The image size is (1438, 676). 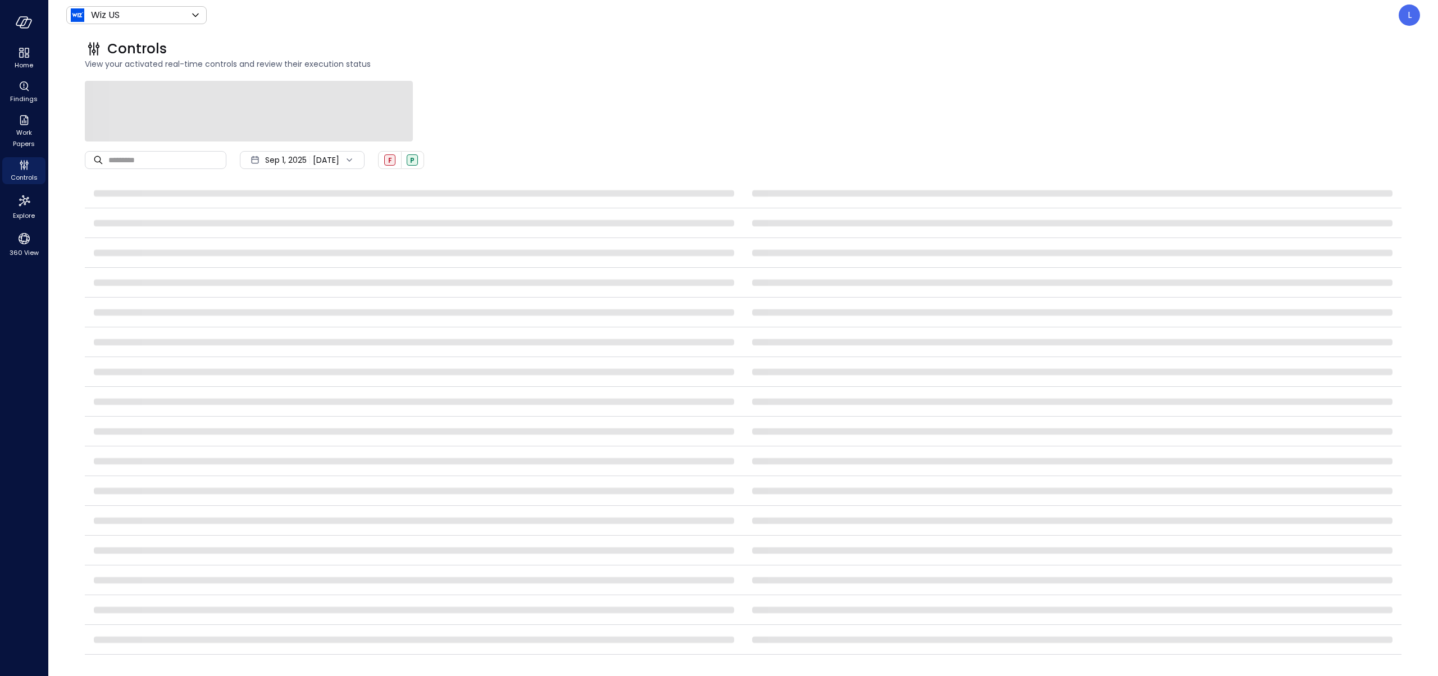 I want to click on div: 360 View, so click(x=24, y=244).